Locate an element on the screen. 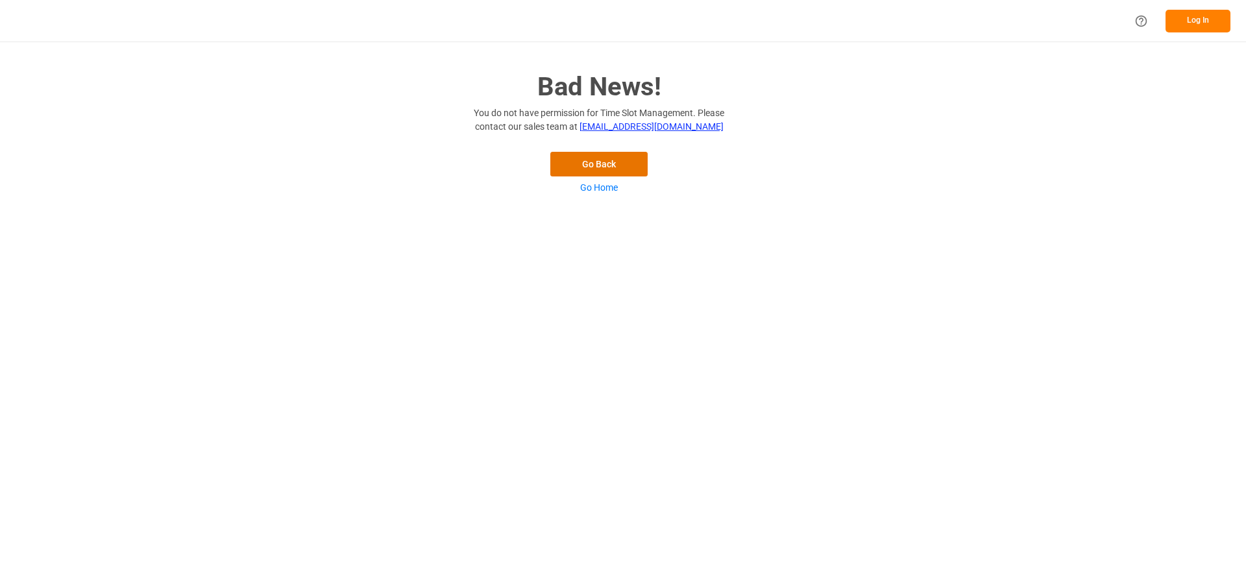 This screenshot has width=1246, height=565. button: Go Back is located at coordinates (599, 164).